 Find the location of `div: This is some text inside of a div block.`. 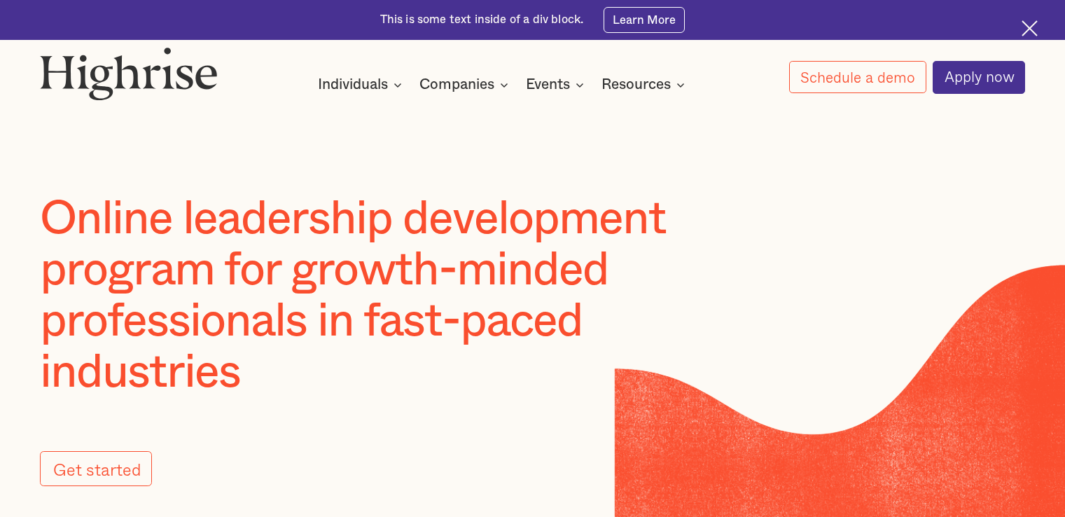

div: This is some text inside of a div block. is located at coordinates (482, 20).